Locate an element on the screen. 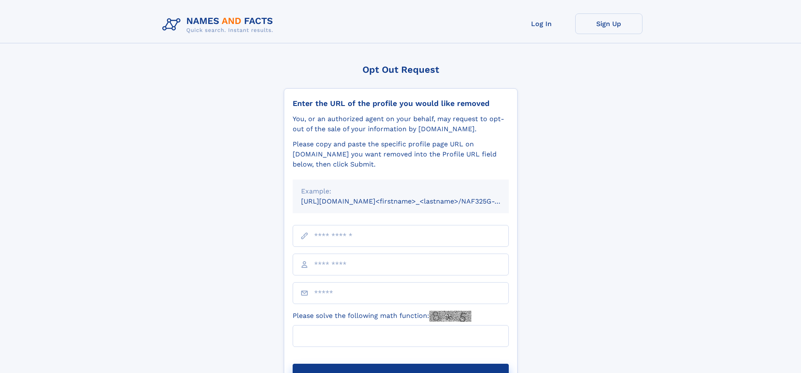 This screenshot has width=801, height=373. div: Example: is located at coordinates (401, 191).